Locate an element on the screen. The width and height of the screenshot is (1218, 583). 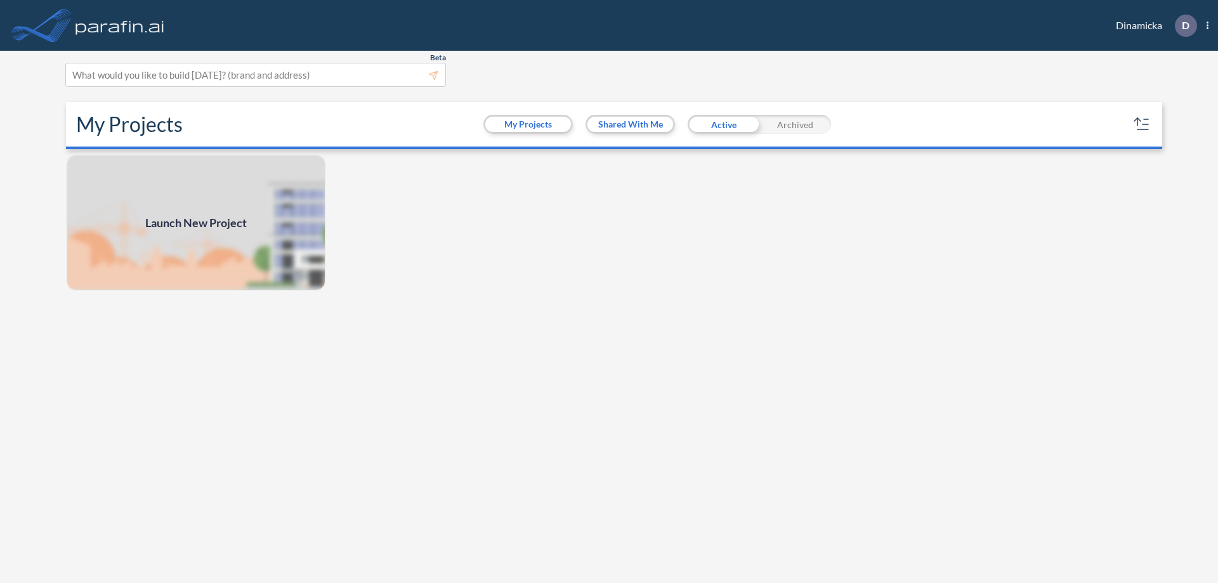
span: Launch New Project is located at coordinates (196, 223).